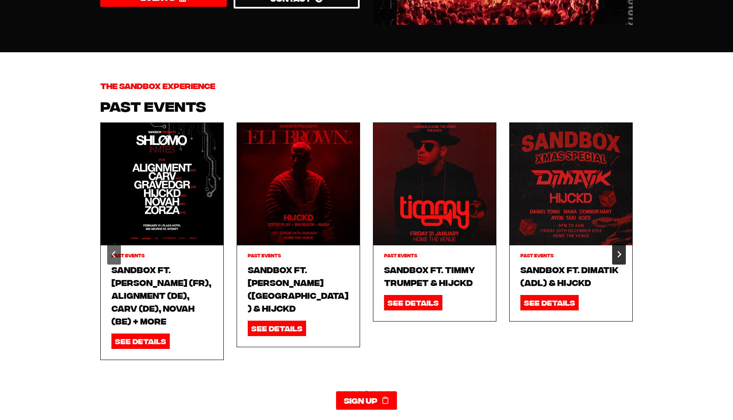 Image resolution: width=733 pixels, height=420 pixels. Describe the element at coordinates (114, 255) in the screenshot. I see `button: Previous slide` at that location.